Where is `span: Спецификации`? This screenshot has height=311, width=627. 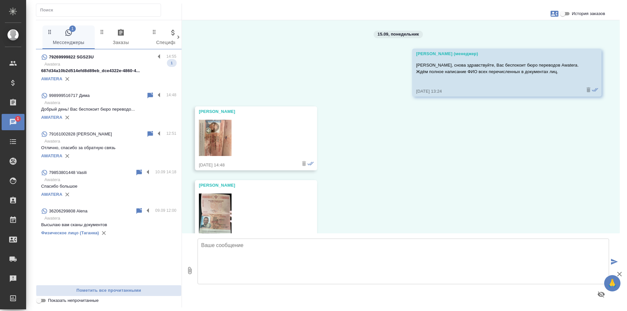 span: Спецификации is located at coordinates (173, 38).